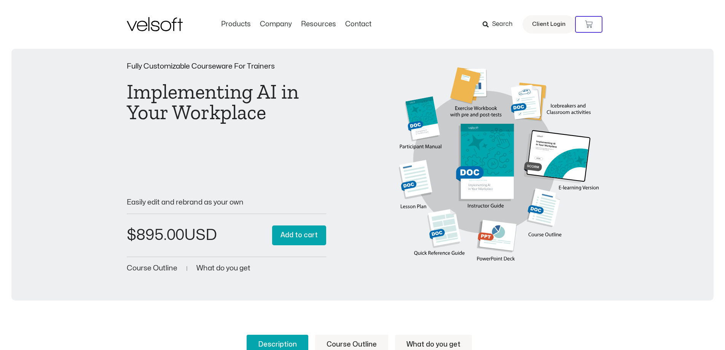 The height and width of the screenshot is (350, 725). Describe the element at coordinates (155, 235) in the screenshot. I see `bdi: 895.00` at that location.